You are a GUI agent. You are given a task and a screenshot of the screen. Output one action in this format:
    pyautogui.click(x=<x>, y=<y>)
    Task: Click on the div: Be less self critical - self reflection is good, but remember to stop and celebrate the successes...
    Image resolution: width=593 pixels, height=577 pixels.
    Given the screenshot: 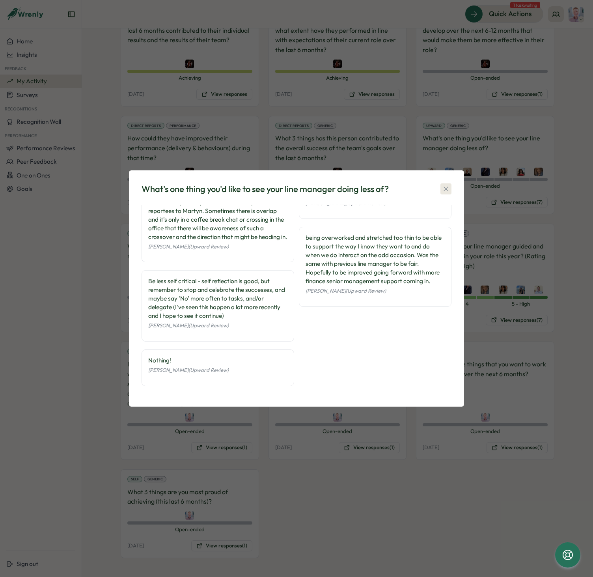 What is the action you would take?
    pyautogui.click(x=218, y=299)
    